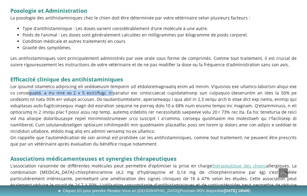 This screenshot has height=196, width=307. What do you see at coordinates (67, 80) in the screenshot?
I see `strong: Efficacité clinique des antihistaminiques` at bounding box center [67, 80].